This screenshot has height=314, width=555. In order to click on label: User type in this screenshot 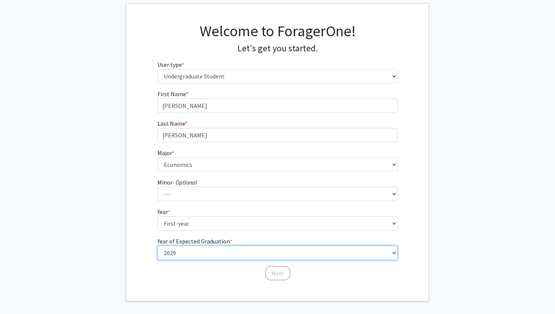, I will do `click(171, 65)`.